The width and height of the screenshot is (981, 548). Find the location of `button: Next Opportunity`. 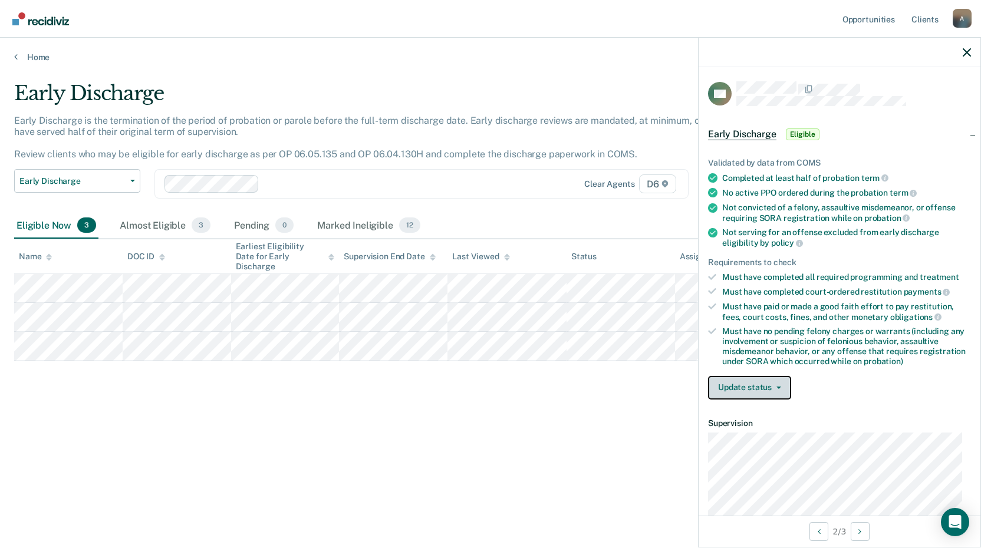

button: Next Opportunity is located at coordinates (860, 532).